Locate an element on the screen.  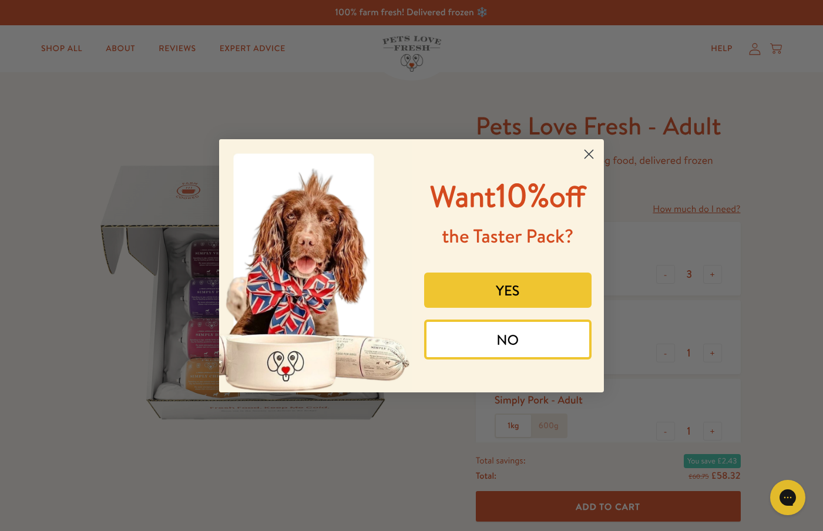
button: YES is located at coordinates (508, 290).